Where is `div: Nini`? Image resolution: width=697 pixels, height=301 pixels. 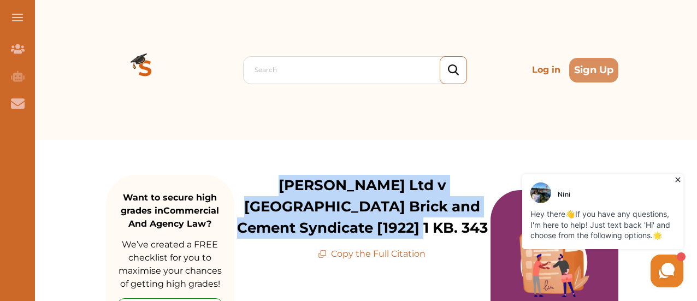
div: Nini is located at coordinates (129, 24).